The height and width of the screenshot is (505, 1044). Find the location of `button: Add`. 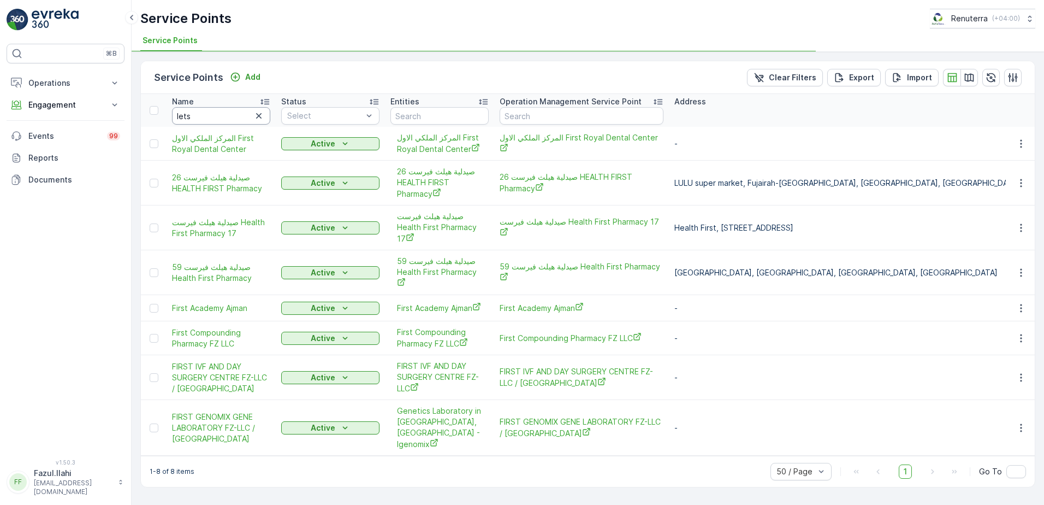

button: Add is located at coordinates (245, 77).